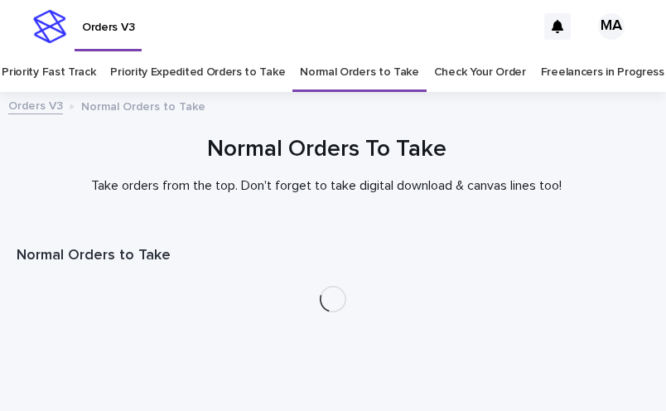 This screenshot has height=411, width=666. Describe the element at coordinates (197, 72) in the screenshot. I see `a: Priority Expedited Orders to Take` at that location.